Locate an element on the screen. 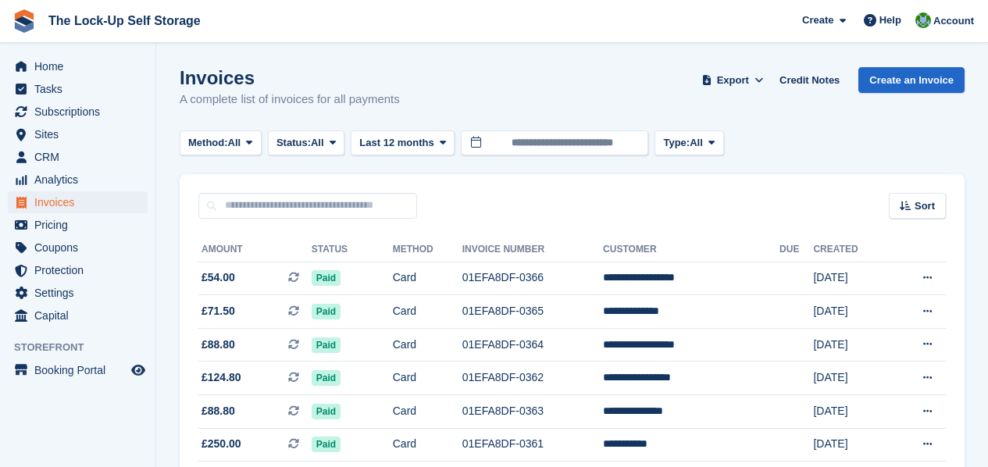  button: Export is located at coordinates (733, 80).